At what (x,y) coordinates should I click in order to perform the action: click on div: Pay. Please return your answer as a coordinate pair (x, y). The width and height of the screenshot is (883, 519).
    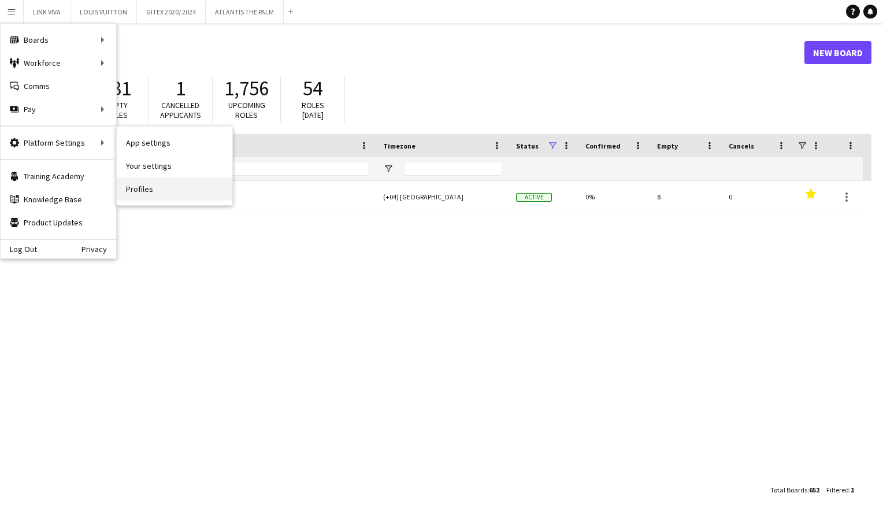
    Looking at the image, I should click on (58, 109).